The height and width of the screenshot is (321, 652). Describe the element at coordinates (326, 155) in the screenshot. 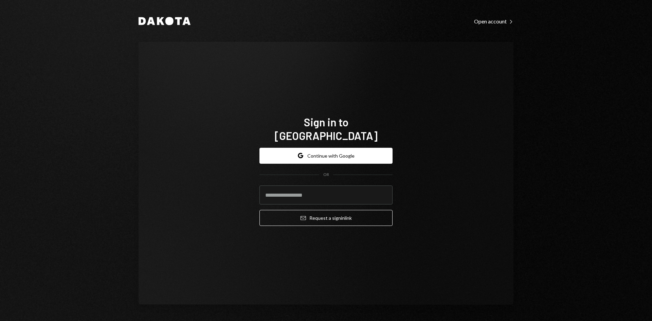

I see `button: Continue with Google` at that location.